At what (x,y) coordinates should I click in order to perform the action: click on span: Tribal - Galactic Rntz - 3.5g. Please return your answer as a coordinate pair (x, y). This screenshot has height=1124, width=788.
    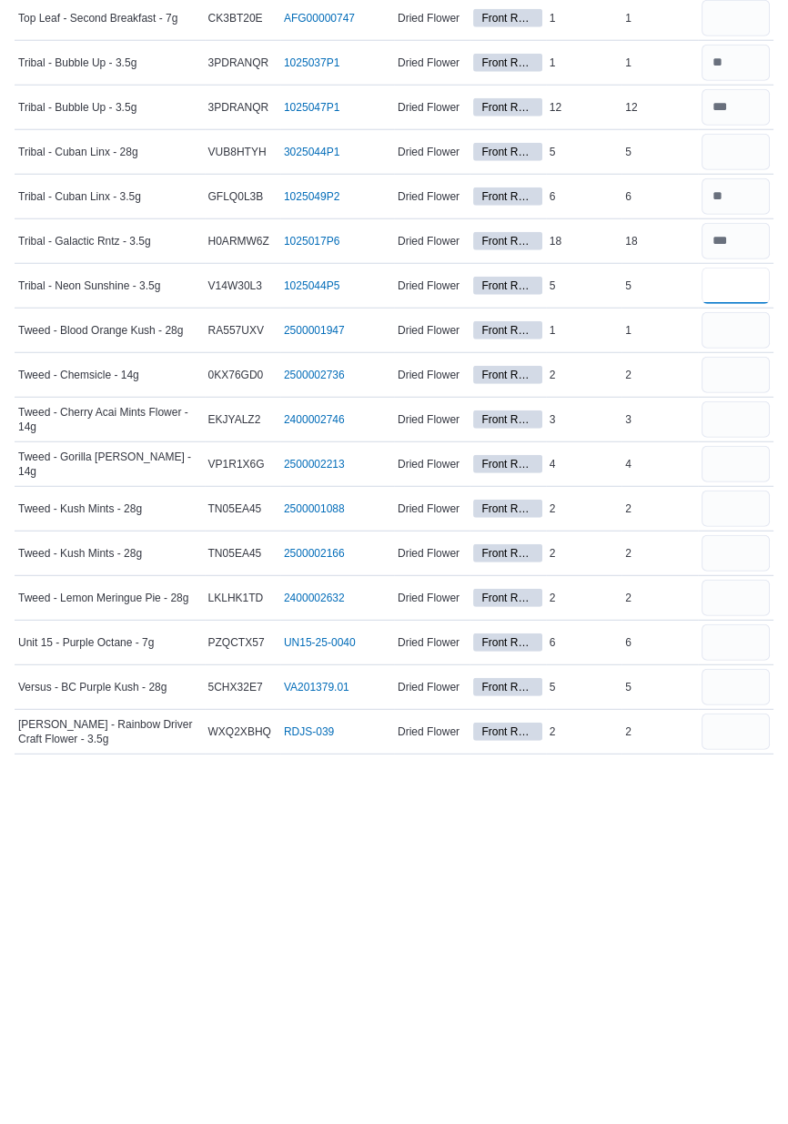
    Looking at the image, I should click on (85, 606).